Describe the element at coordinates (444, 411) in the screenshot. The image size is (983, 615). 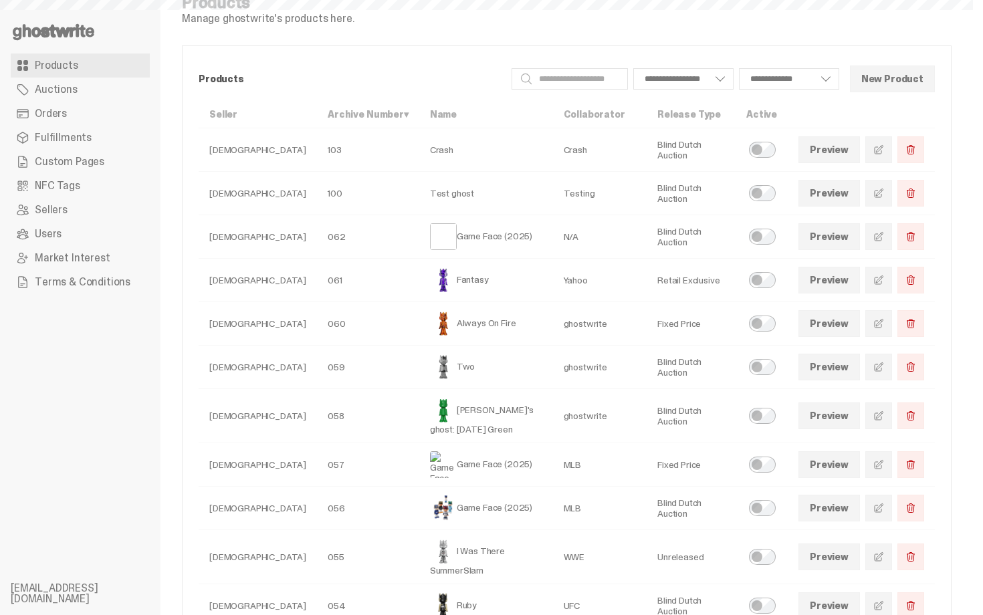
I see `img: Schrödinger's ghost: Sunday Green` at that location.